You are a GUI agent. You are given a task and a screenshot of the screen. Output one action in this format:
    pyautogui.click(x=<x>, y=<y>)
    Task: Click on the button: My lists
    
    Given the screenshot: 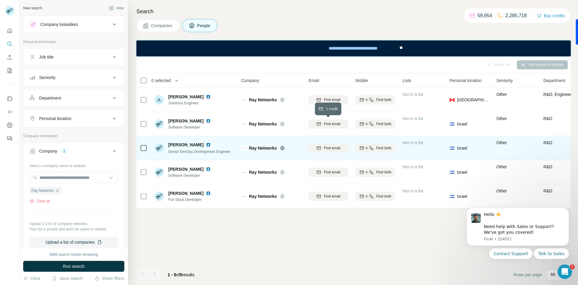 What is the action you would take?
    pyautogui.click(x=10, y=70)
    